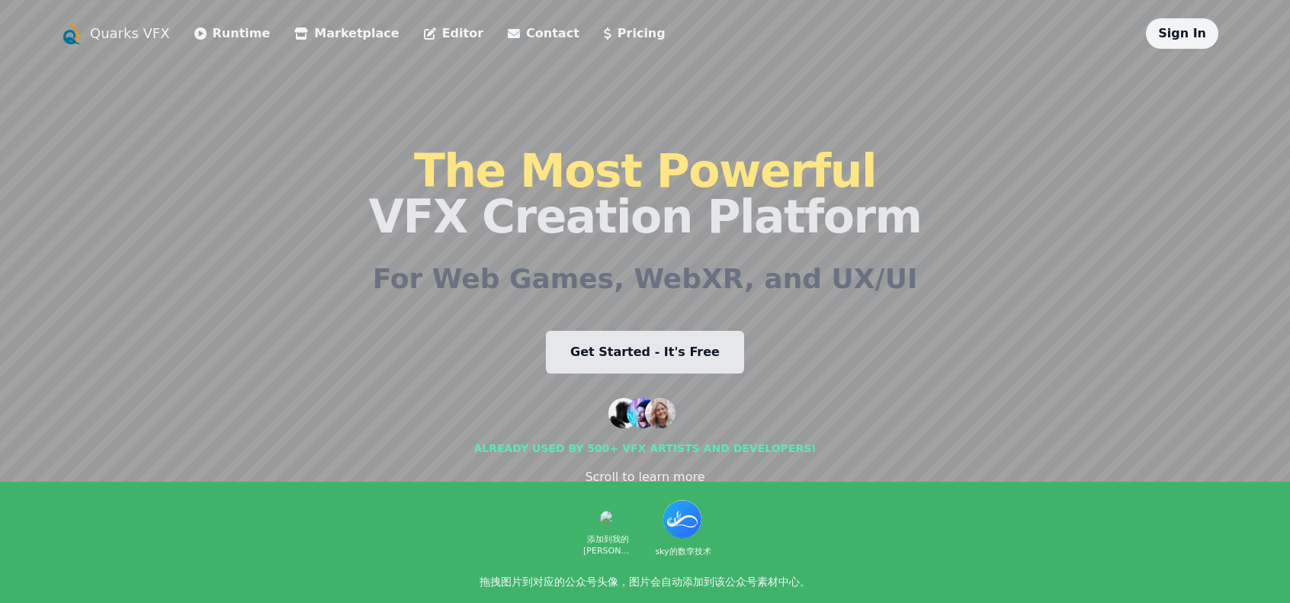 The width and height of the screenshot is (1290, 603). What do you see at coordinates (645, 352) in the screenshot?
I see `a: Get Started - It's Free` at bounding box center [645, 352].